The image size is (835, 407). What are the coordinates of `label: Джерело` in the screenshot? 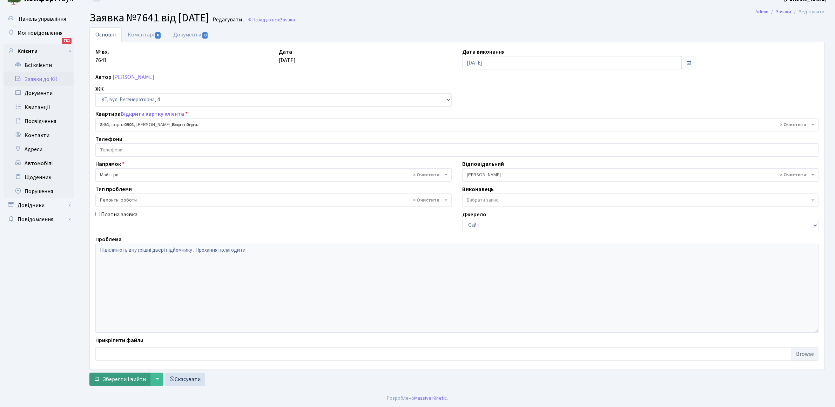 It's located at (474, 215).